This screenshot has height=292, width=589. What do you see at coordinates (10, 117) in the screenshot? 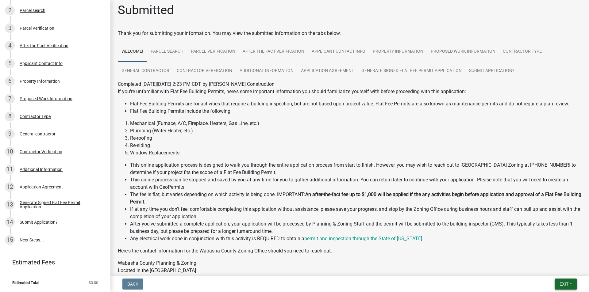
I see `div: 8` at bounding box center [10, 117].